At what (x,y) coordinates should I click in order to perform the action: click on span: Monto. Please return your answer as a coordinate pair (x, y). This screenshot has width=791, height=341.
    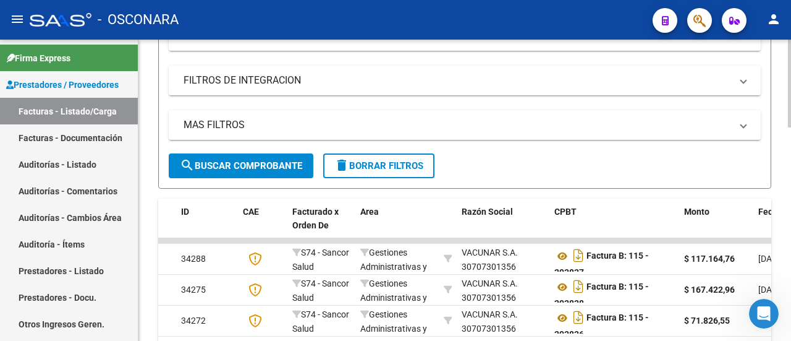
    Looking at the image, I should click on (697, 211).